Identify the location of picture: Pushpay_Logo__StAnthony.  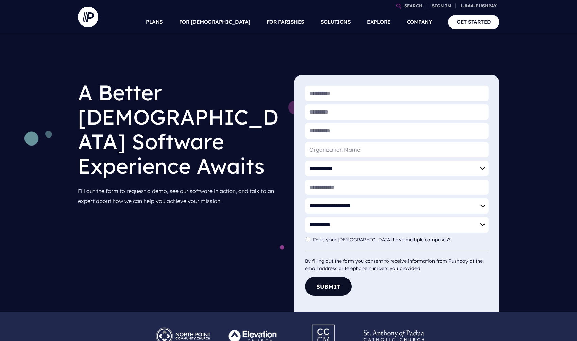
(394, 327).